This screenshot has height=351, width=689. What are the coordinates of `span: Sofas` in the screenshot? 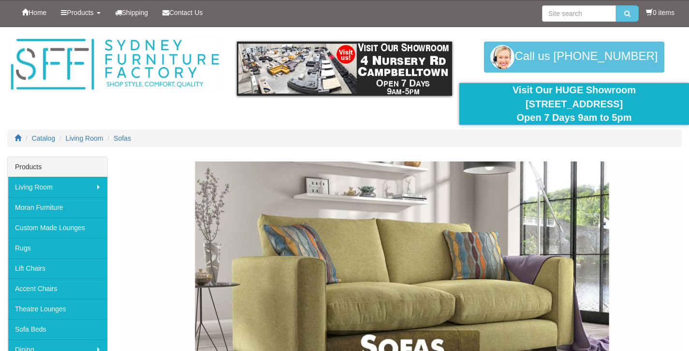 It's located at (122, 138).